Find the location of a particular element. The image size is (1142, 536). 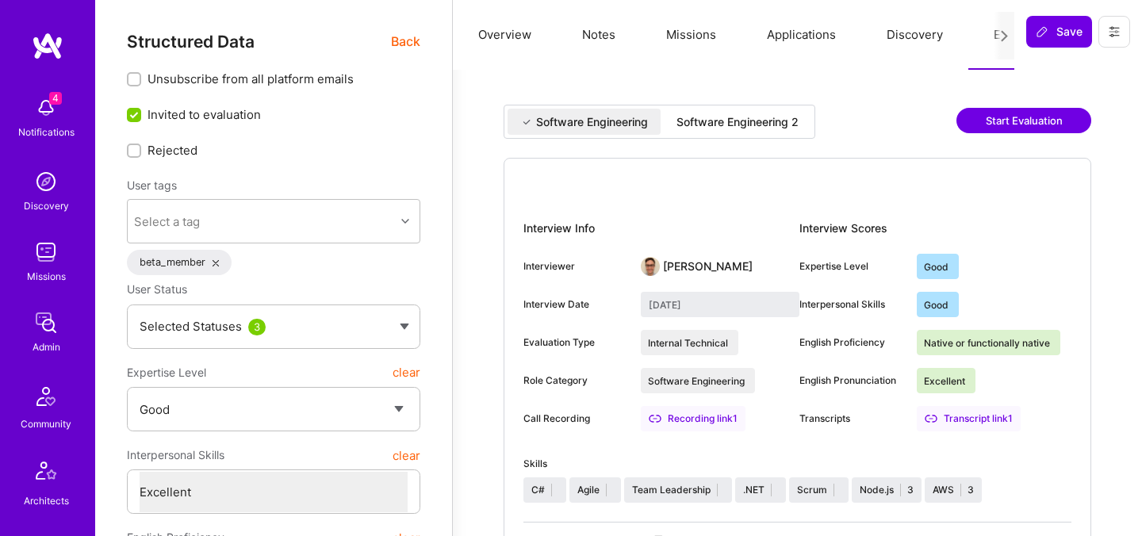

div: C# is located at coordinates (538, 490).